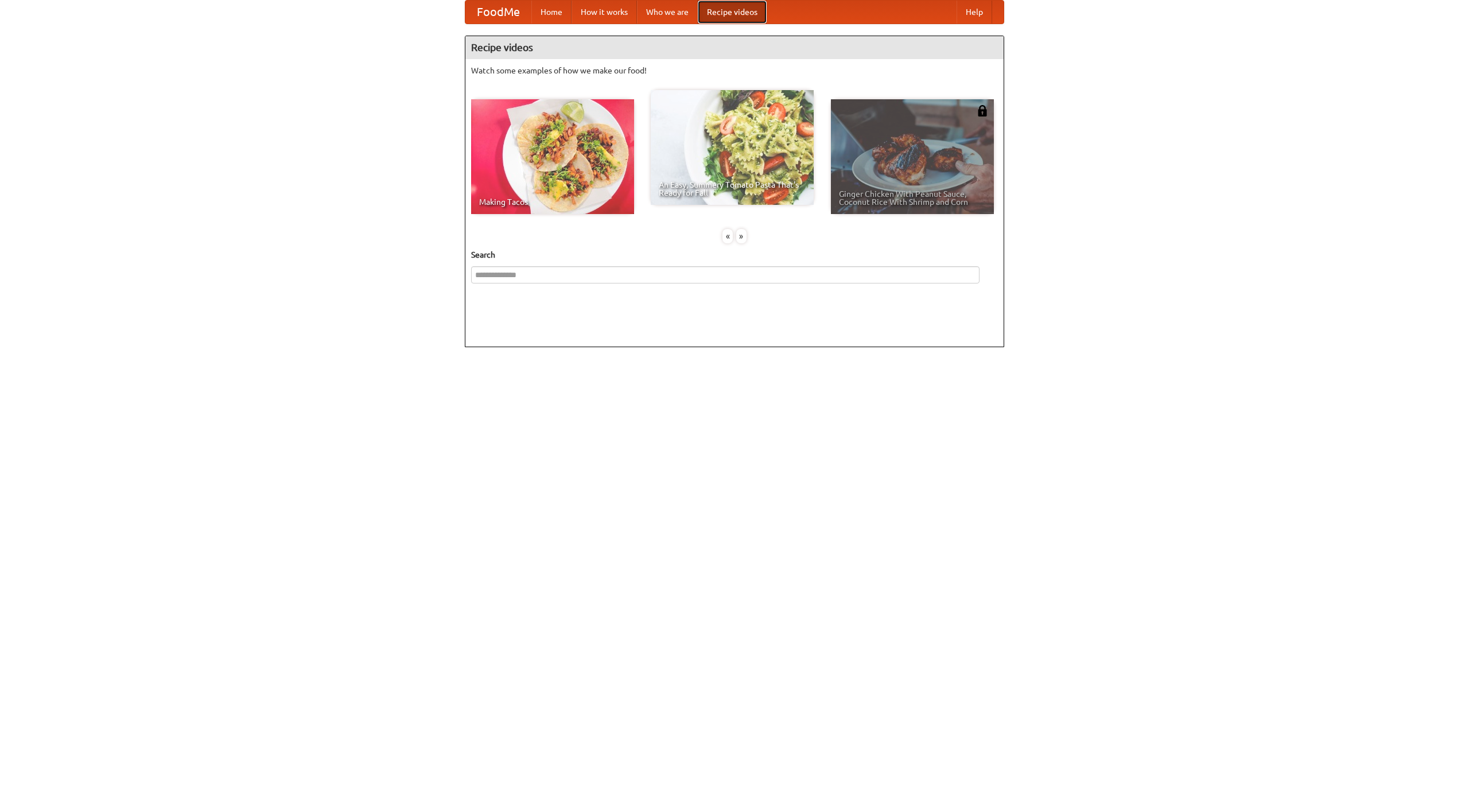 The image size is (1469, 812). Describe the element at coordinates (735, 48) in the screenshot. I see `h4: Recipe videos` at that location.